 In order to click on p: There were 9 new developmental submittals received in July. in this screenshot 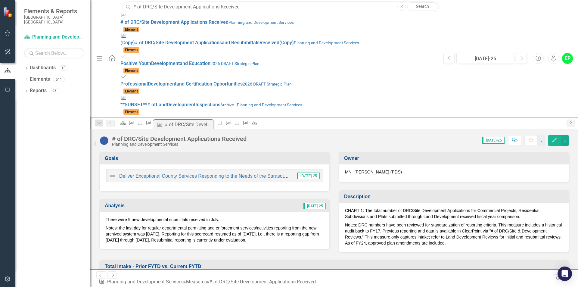, I will do `click(214, 220)`.